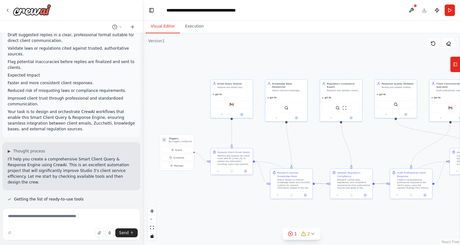 Image resolution: width=460 pixels, height=245 pixels. Describe the element at coordinates (71, 51) in the screenshot. I see `p: Validate laws or regulations cited against trusted, authoritative sources.` at that location.